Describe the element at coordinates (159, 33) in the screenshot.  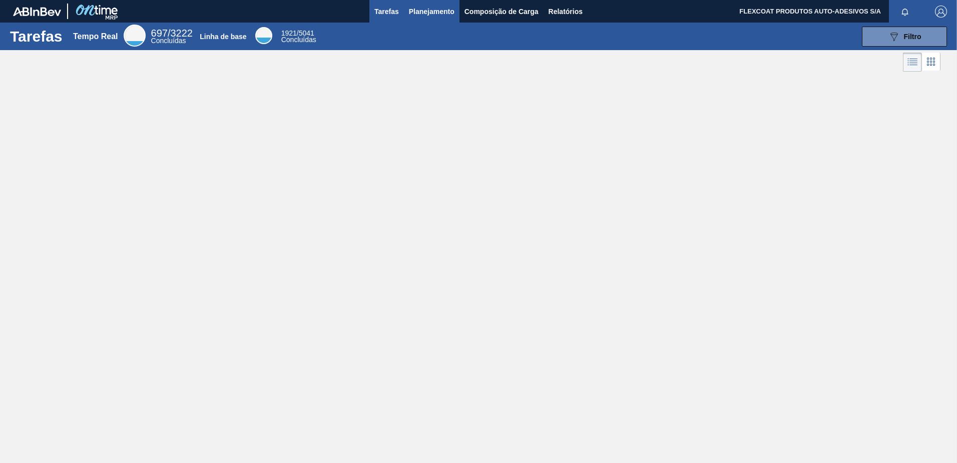
I see `span: 697` at that location.